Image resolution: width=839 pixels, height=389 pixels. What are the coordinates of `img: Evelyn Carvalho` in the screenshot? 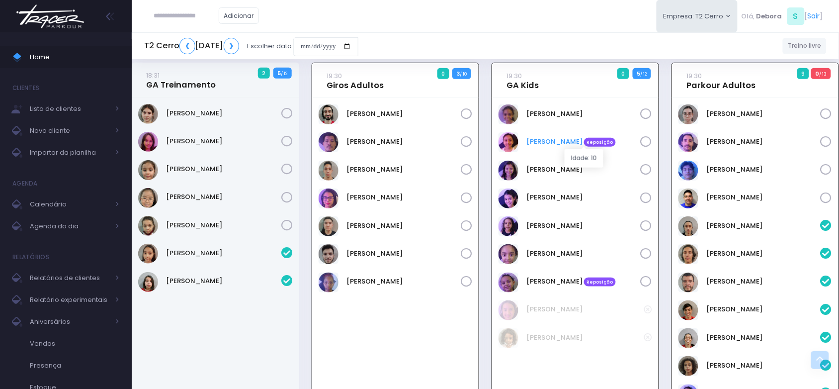 It's located at (508, 310).